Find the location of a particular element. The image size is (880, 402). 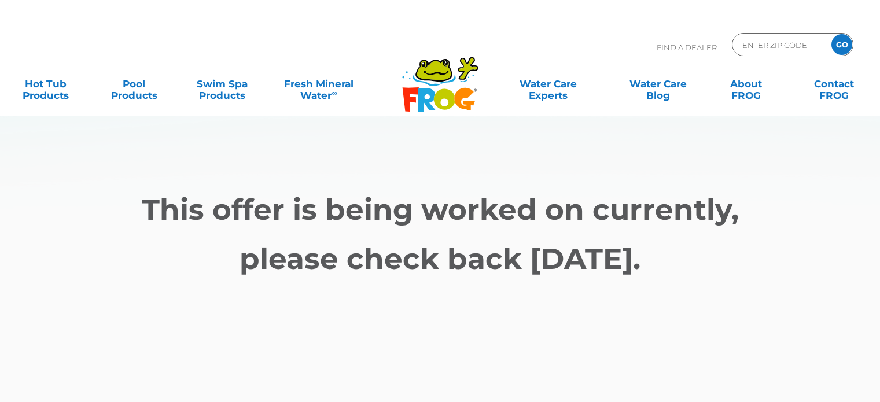

a: PoolProducts is located at coordinates (134, 84).